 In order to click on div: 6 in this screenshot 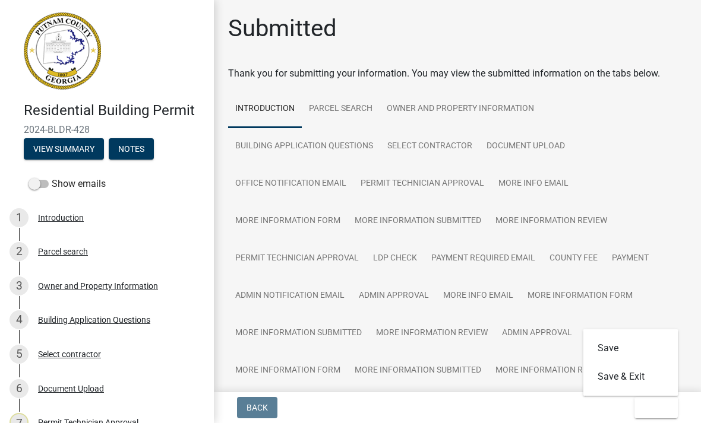, I will do `click(19, 389)`.